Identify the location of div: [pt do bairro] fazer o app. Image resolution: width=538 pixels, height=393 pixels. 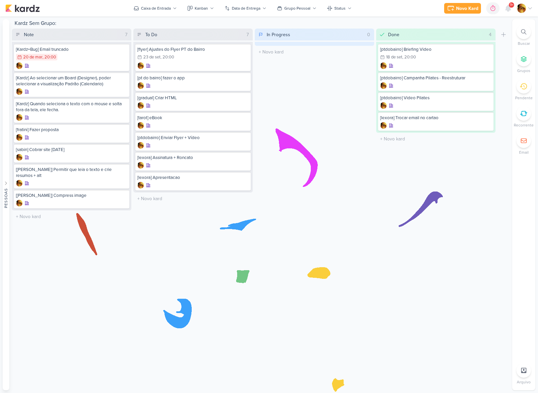
(193, 78).